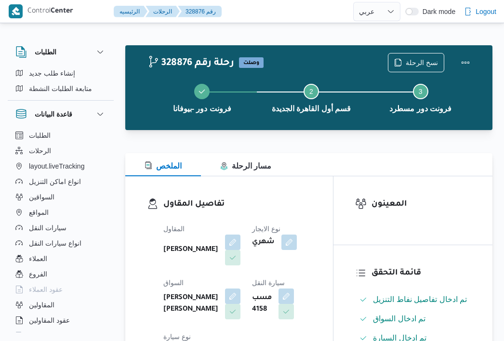 The image size is (504, 341). I want to click on span: عقود المقاولين, so click(49, 321).